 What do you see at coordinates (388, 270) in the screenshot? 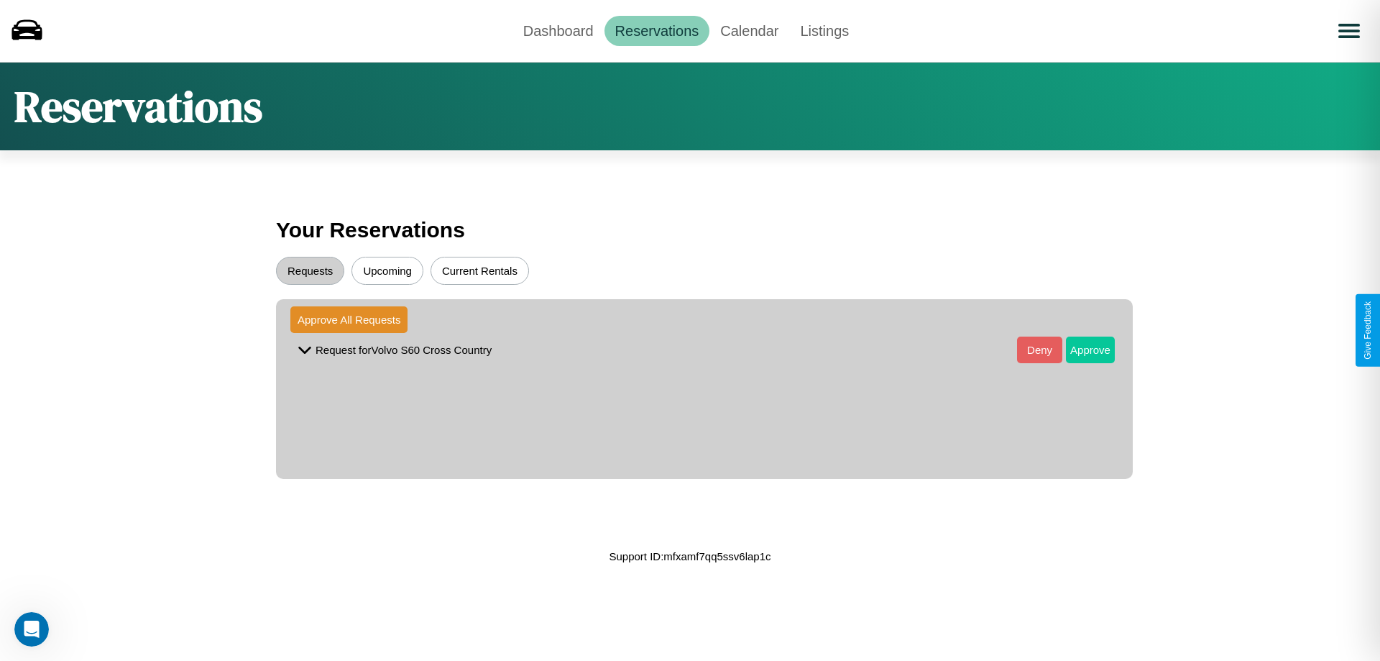
I see `button: Upcoming` at bounding box center [388, 270].